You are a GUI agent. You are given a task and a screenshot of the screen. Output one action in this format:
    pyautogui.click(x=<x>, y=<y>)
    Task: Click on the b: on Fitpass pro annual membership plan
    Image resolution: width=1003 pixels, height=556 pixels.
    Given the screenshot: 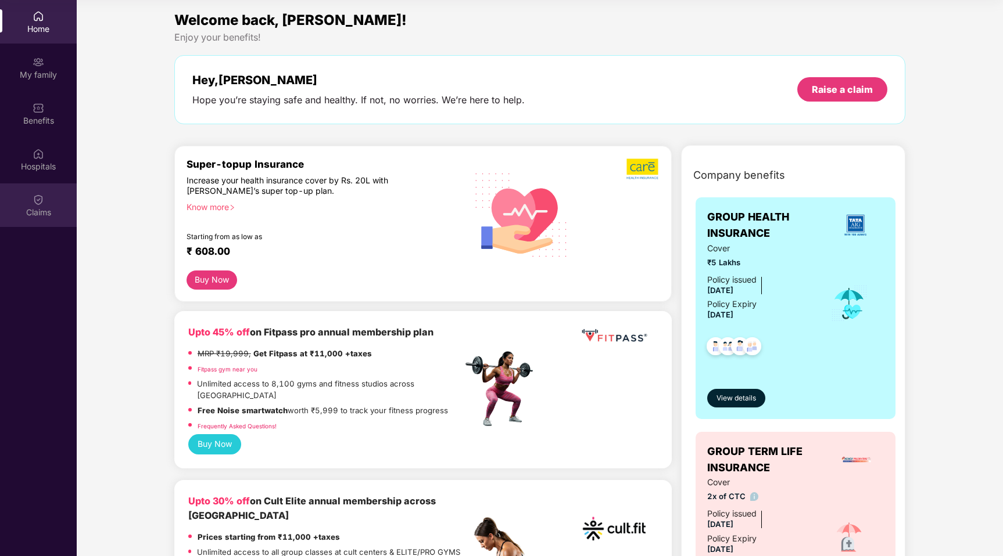 What is the action you would take?
    pyautogui.click(x=311, y=332)
    